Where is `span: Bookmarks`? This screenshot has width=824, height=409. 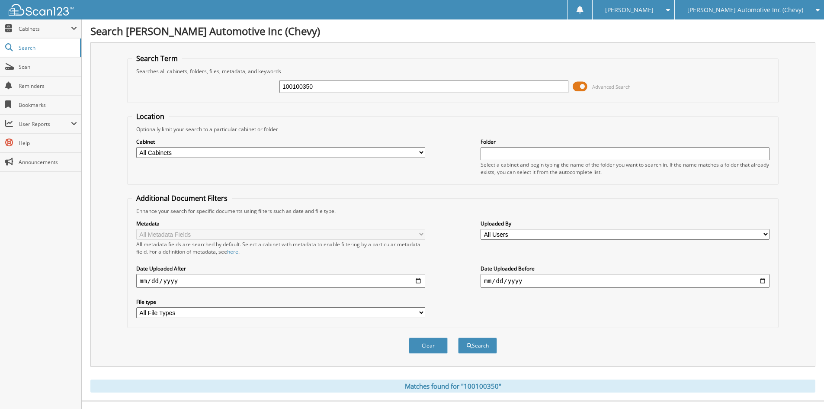 span: Bookmarks is located at coordinates (48, 105).